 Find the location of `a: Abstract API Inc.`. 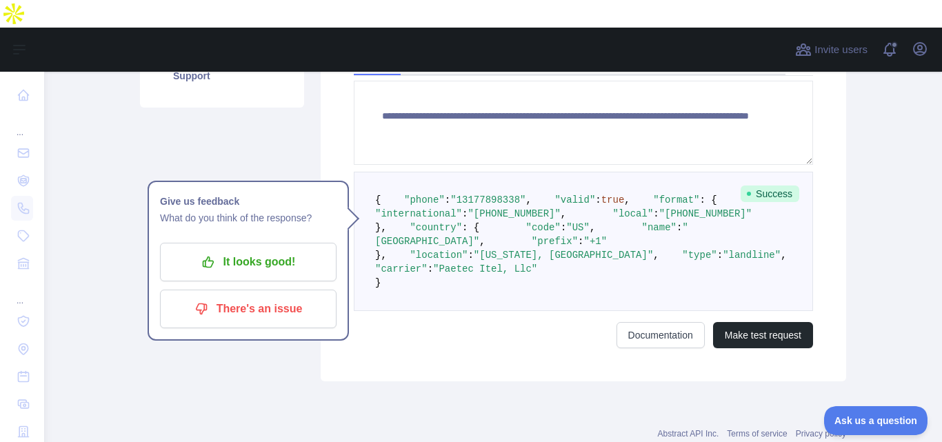

a: Abstract API Inc. is located at coordinates (689, 434).